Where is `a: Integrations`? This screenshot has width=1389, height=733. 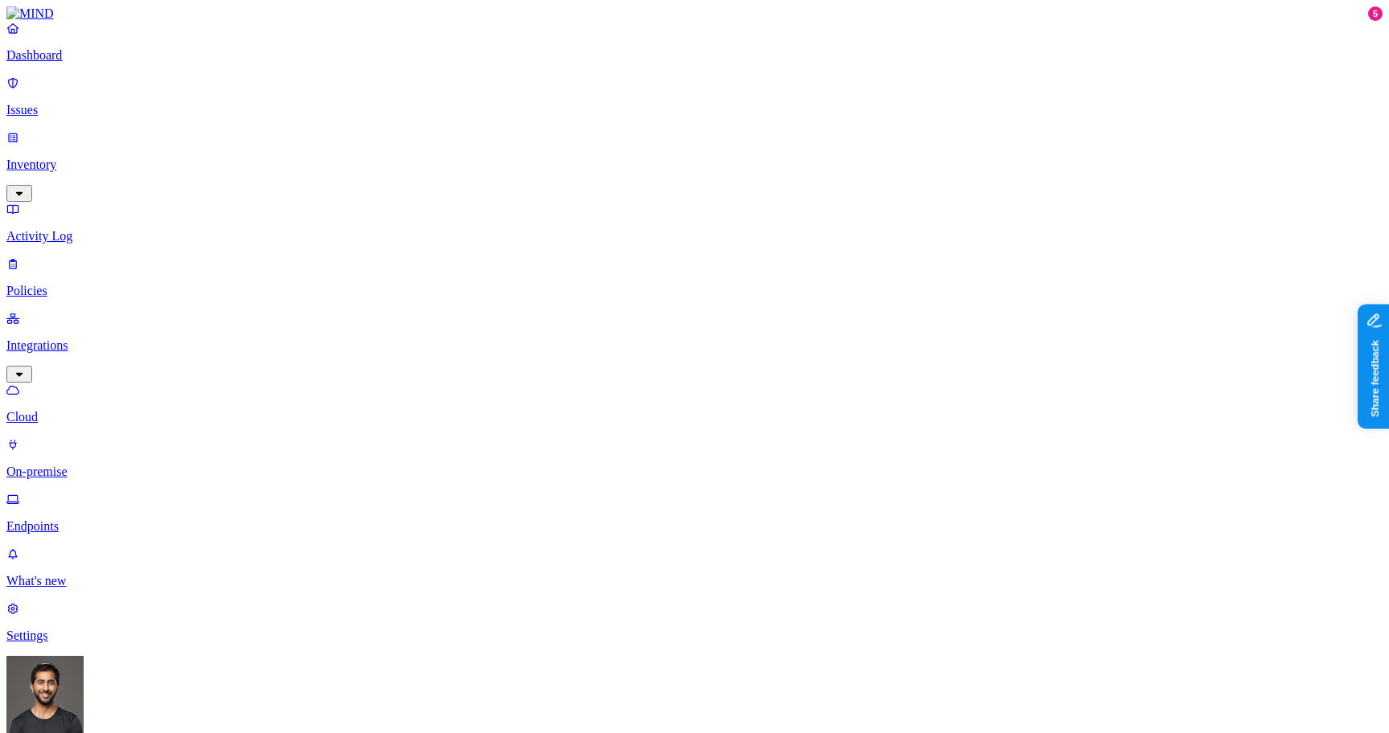 a: Integrations is located at coordinates (694, 346).